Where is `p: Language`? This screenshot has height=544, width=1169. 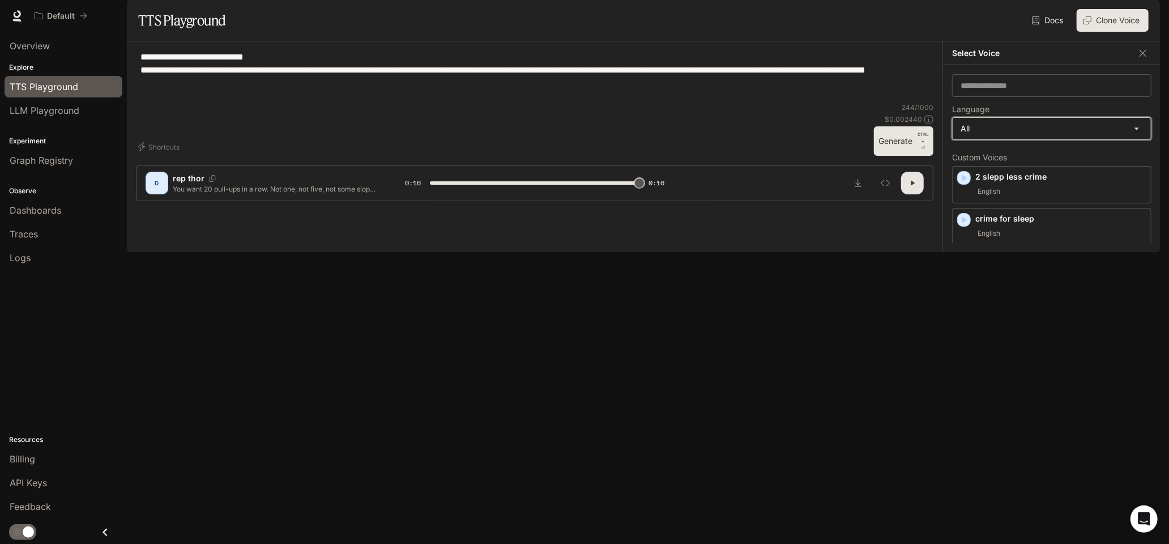
p: Language is located at coordinates (971, 109).